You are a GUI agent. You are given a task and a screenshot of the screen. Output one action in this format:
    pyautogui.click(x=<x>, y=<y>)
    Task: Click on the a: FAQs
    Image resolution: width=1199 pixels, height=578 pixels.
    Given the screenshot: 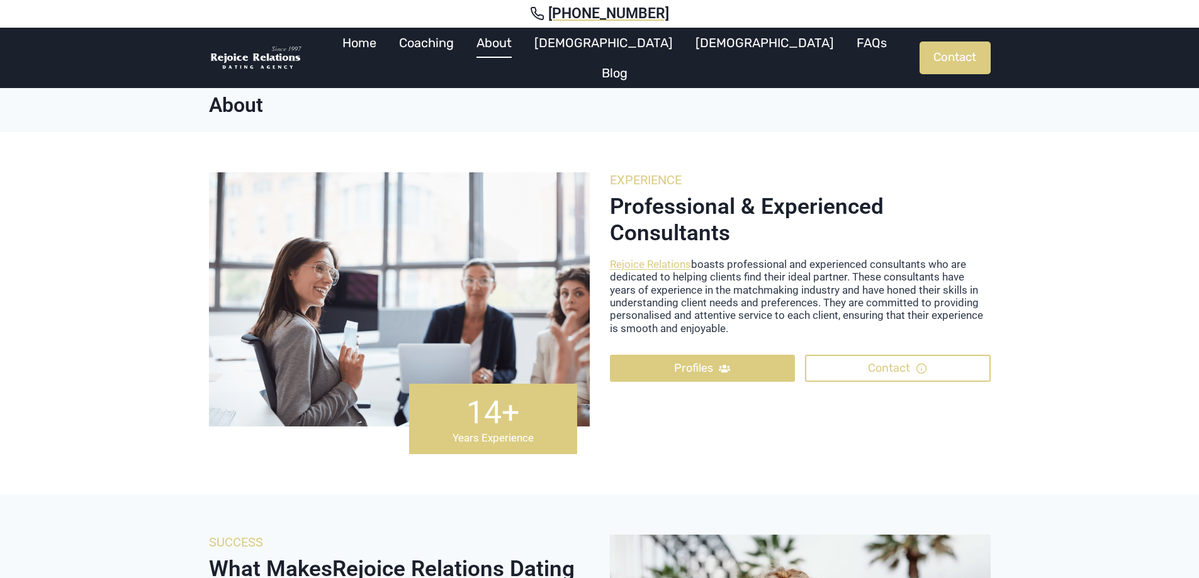 What is the action you would take?
    pyautogui.click(x=872, y=43)
    